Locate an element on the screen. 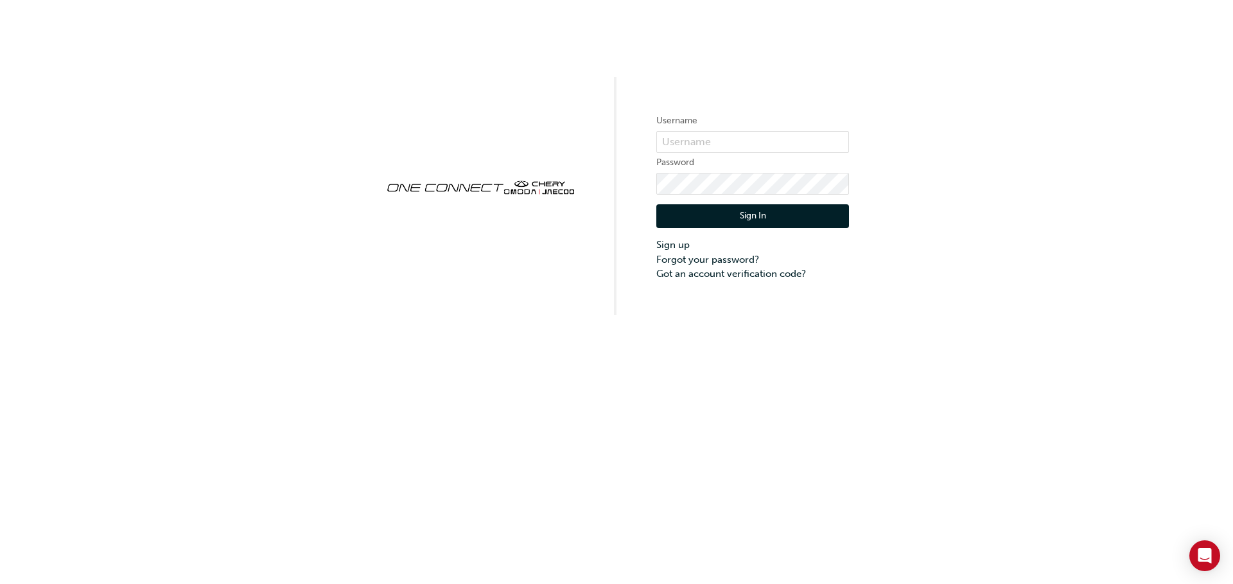 The height and width of the screenshot is (584, 1233). a: Forgot your password? is located at coordinates (753, 259).